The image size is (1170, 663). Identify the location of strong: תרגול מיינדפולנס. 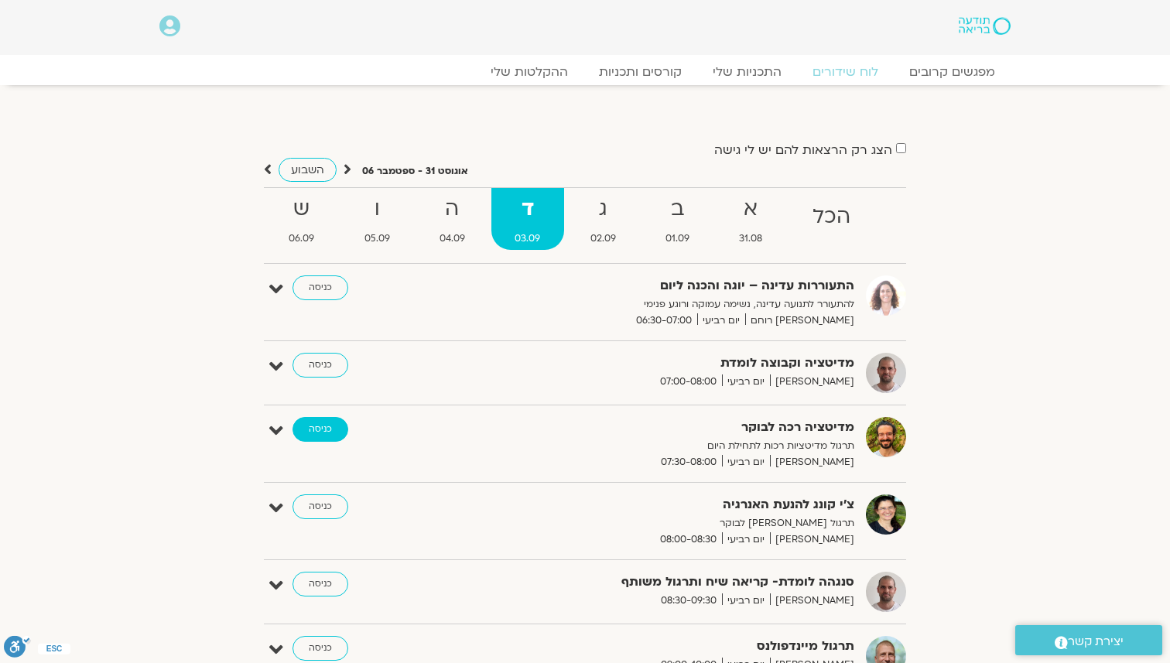
(665, 646).